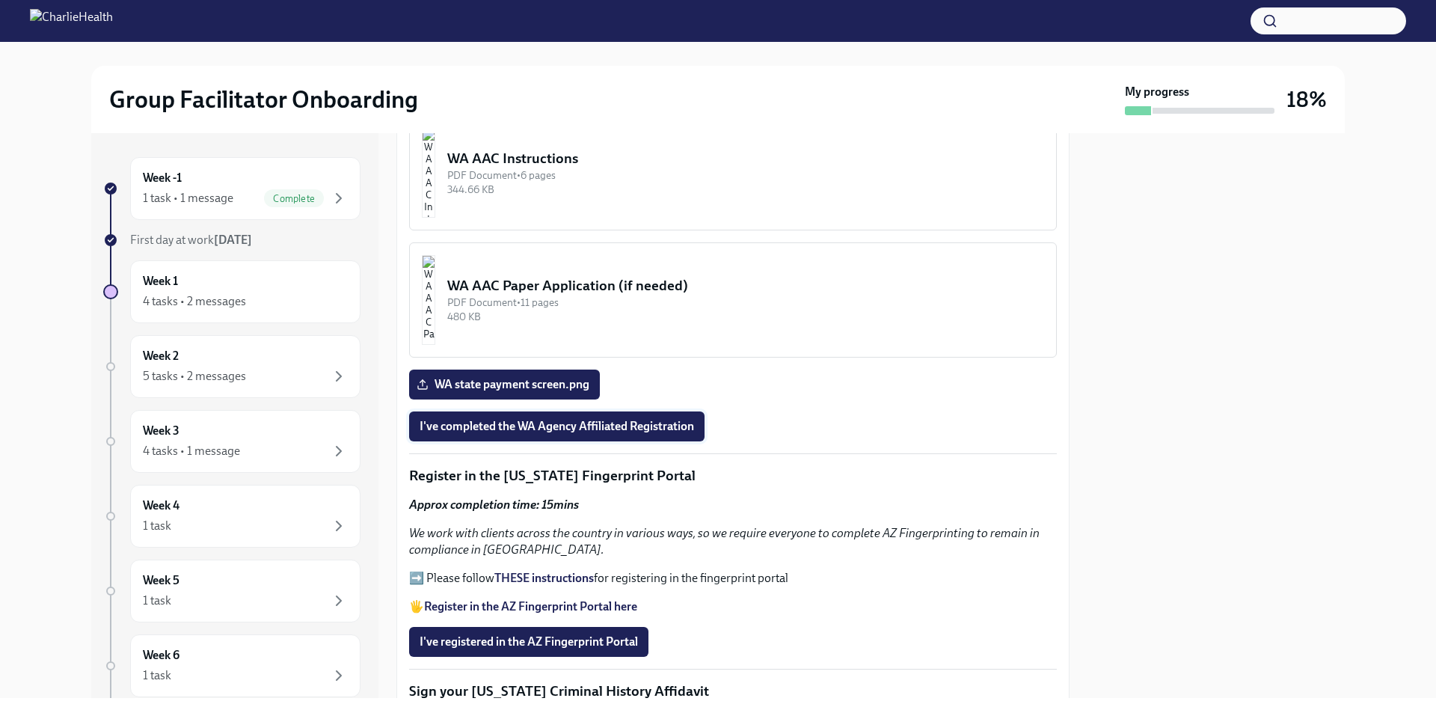 The width and height of the screenshot is (1436, 713). I want to click on a: Week 61 task, so click(232, 665).